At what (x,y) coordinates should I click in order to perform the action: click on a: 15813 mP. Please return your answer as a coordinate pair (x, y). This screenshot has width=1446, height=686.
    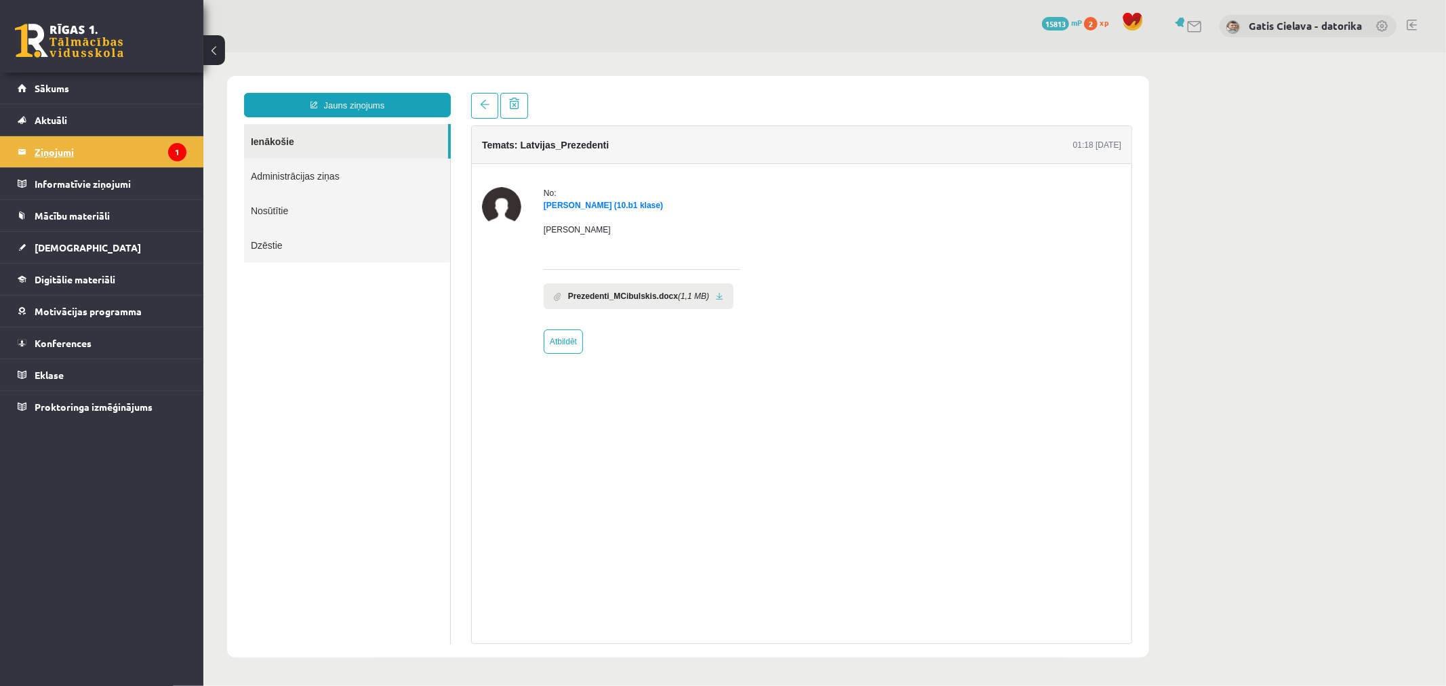
    Looking at the image, I should click on (1062, 22).